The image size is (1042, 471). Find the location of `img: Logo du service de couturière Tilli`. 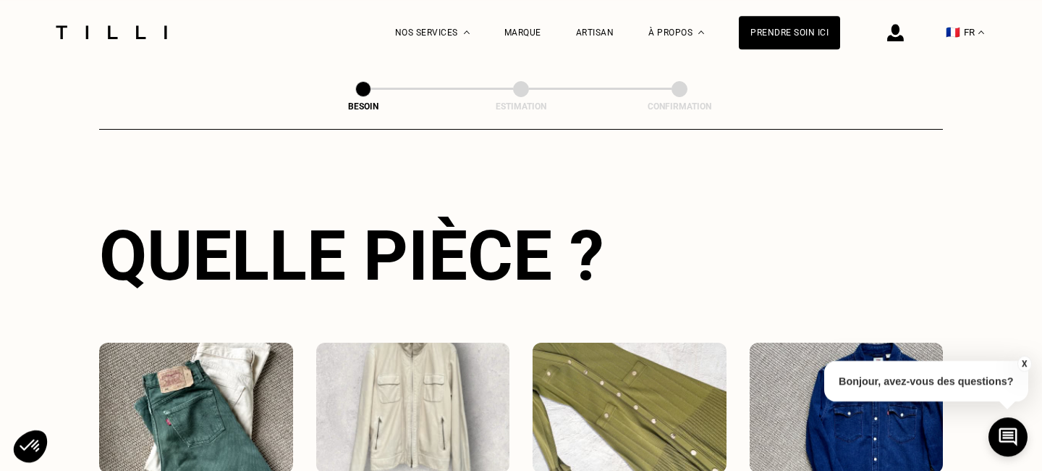

img: Logo du service de couturière Tilli is located at coordinates (111, 32).